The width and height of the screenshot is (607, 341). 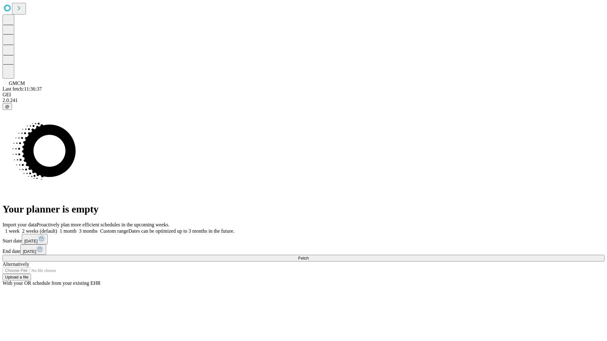 I want to click on span: Fetch, so click(x=303, y=258).